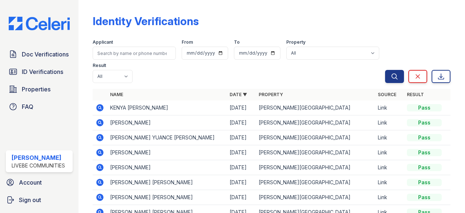 This screenshot has height=213, width=465. I want to click on label: Result, so click(99, 65).